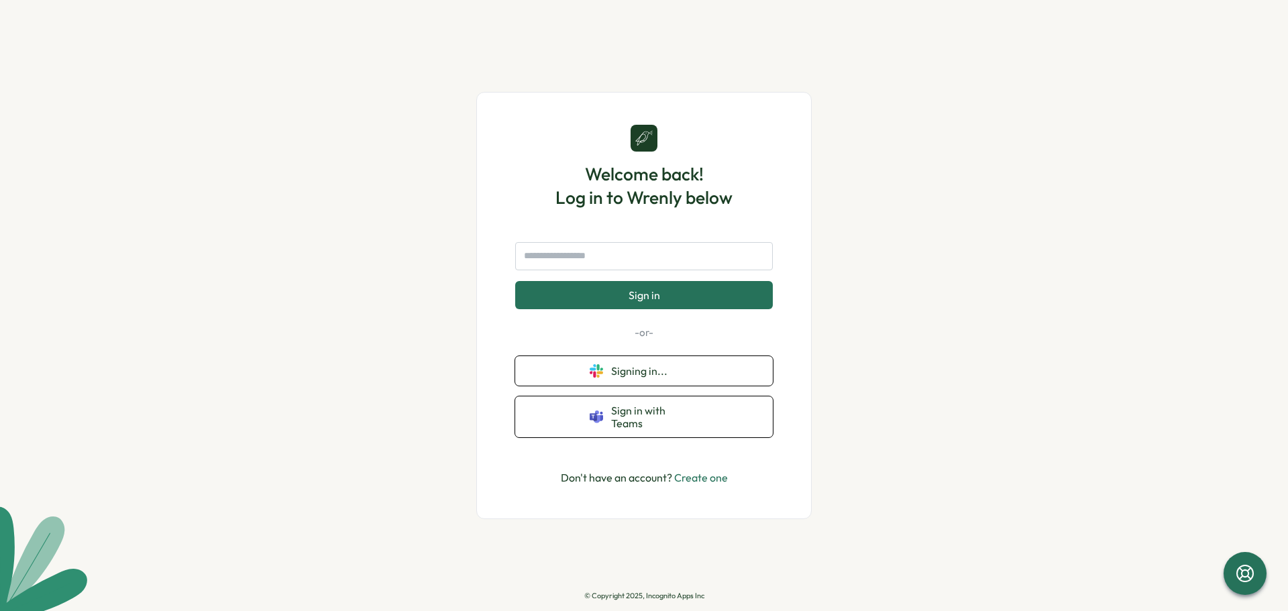  Describe the element at coordinates (644, 417) in the screenshot. I see `button: Sign in with Teams` at that location.